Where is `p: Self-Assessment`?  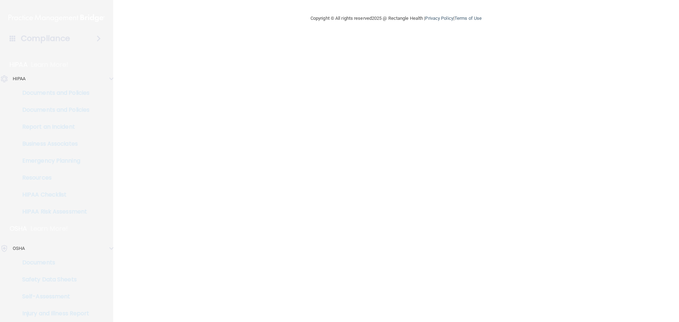
p: Self-Assessment is located at coordinates (53, 297).